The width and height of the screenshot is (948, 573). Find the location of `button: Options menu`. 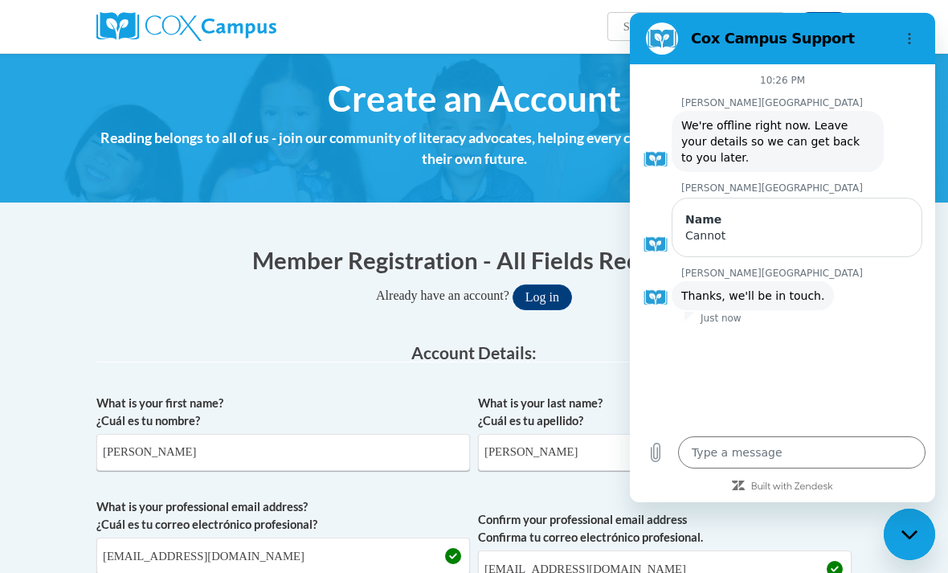

button: Options menu is located at coordinates (280, 26).